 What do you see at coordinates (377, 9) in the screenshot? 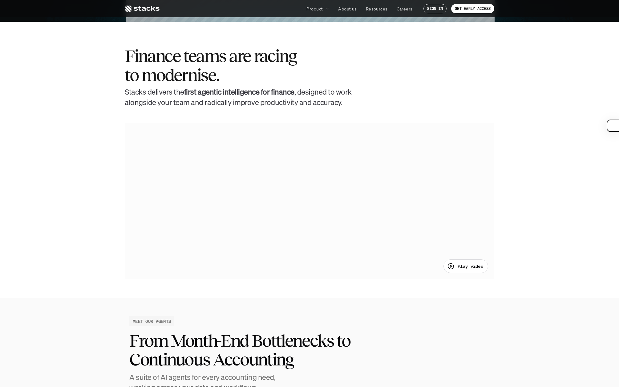
I see `a: Resources` at bounding box center [377, 9].